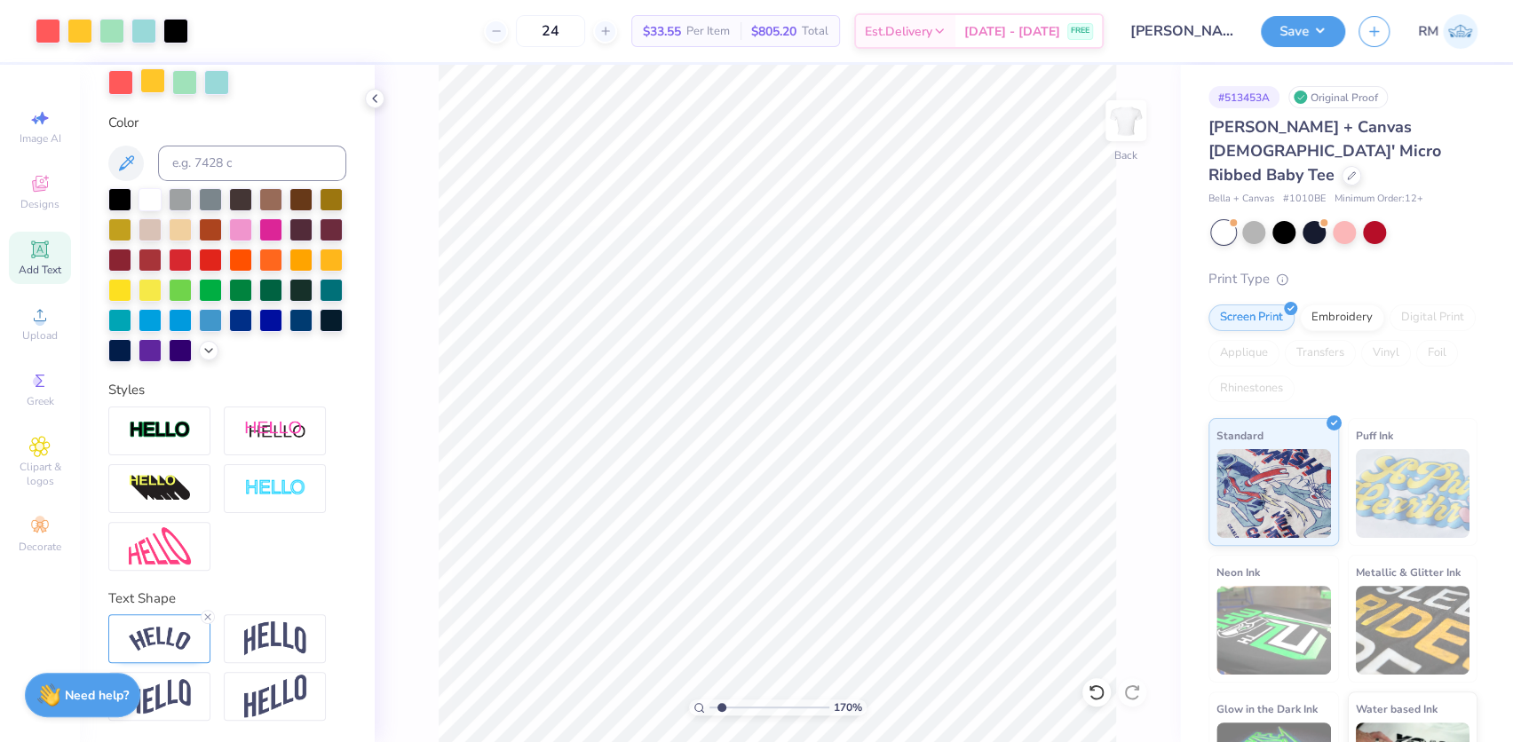  What do you see at coordinates (252, 163) in the screenshot?
I see `input: e.g. 7428 c` at bounding box center [252, 163].